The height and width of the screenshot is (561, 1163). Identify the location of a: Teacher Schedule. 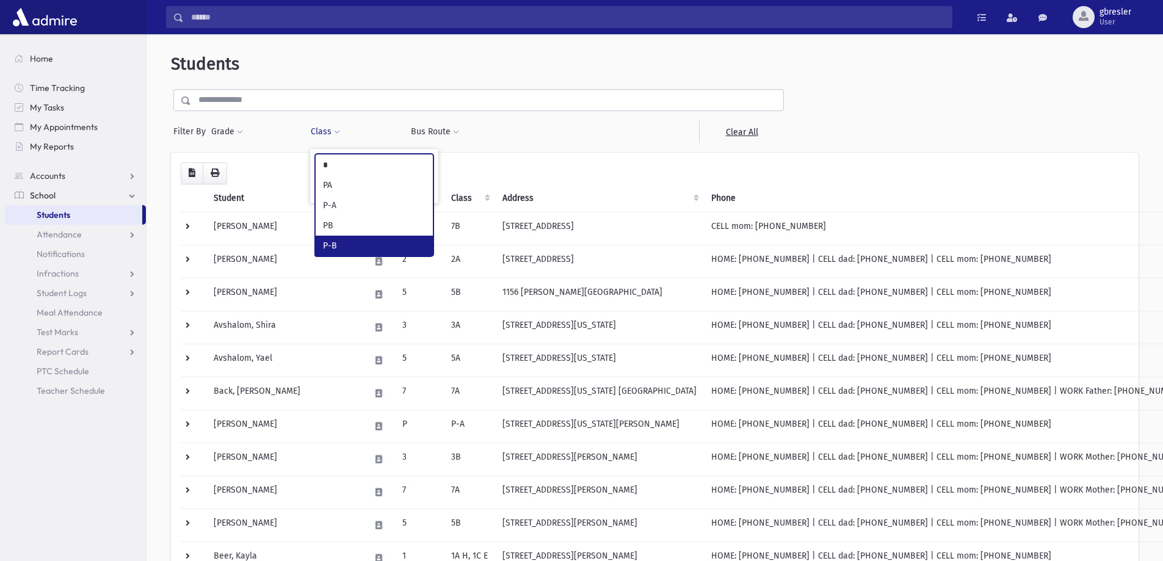
(75, 391).